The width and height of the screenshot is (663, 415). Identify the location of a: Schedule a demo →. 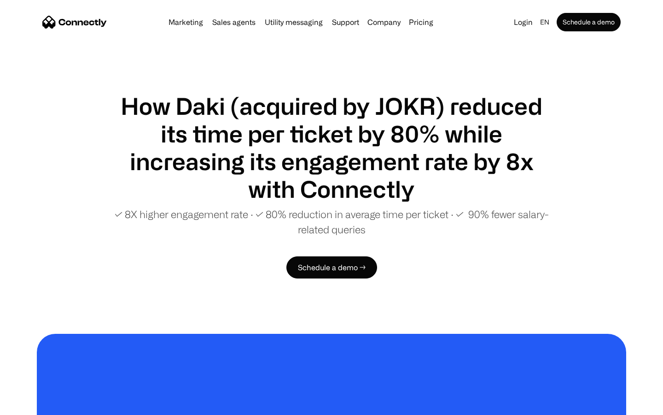
(332, 267).